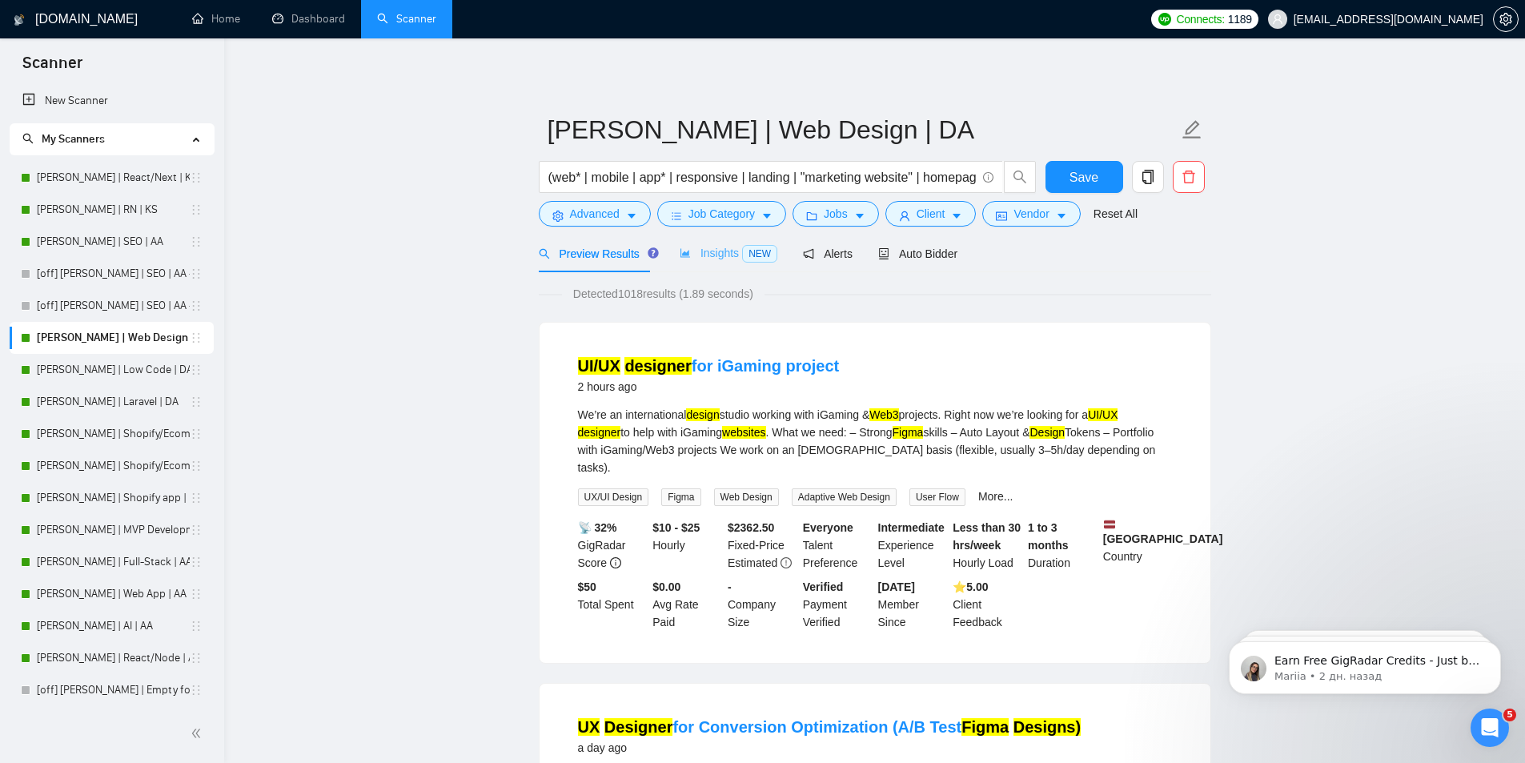 Image resolution: width=1525 pixels, height=763 pixels. Describe the element at coordinates (744, 432) in the screenshot. I see `mark: websites` at that location.